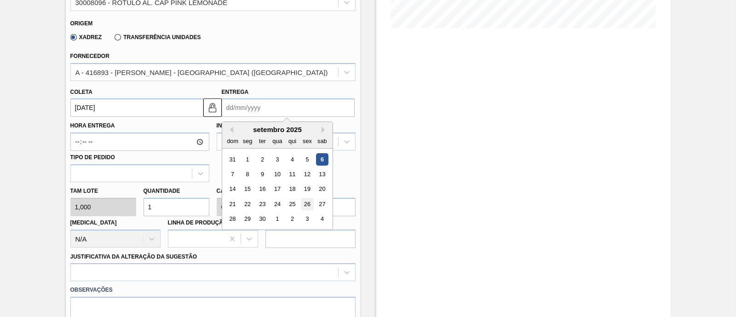 This screenshot has width=736, height=317. I want to click on div: Choose sexta-feira, 12 de setembro de 2025, so click(307, 174).